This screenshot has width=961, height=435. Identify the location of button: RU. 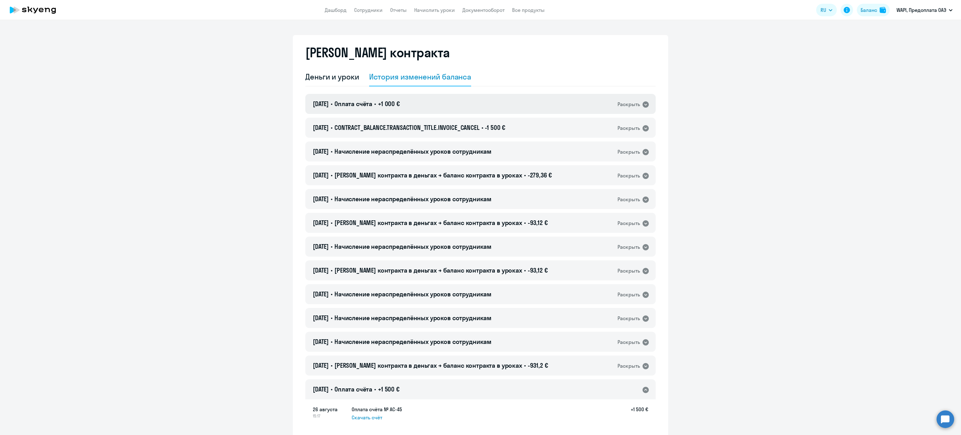
(826, 10).